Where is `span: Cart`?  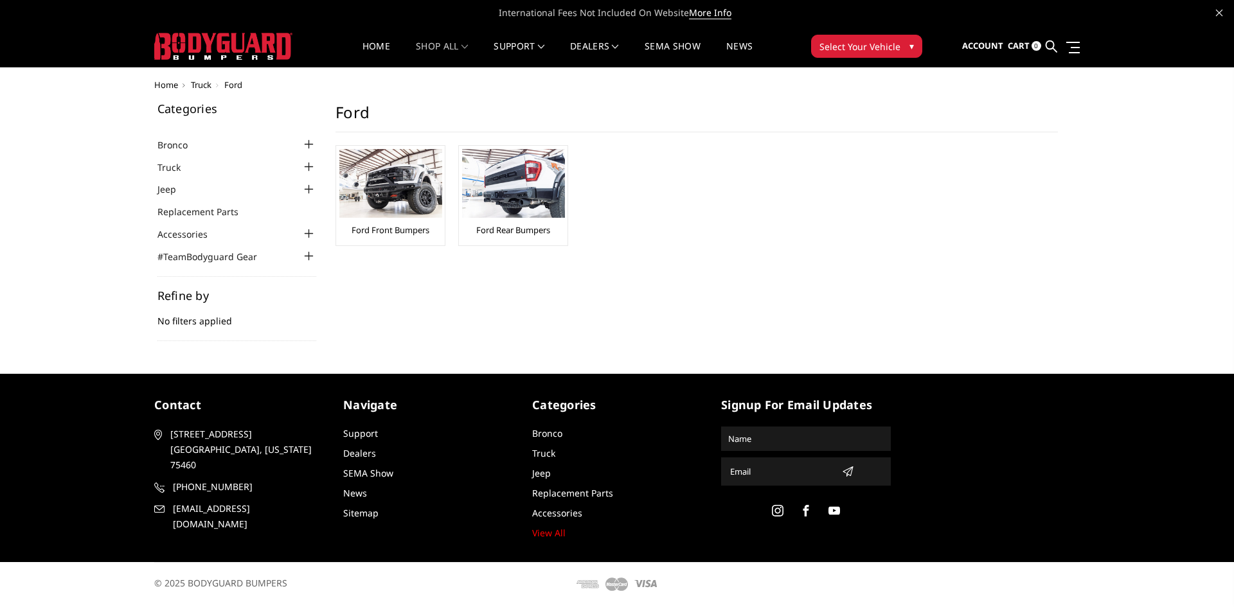 span: Cart is located at coordinates (1018, 46).